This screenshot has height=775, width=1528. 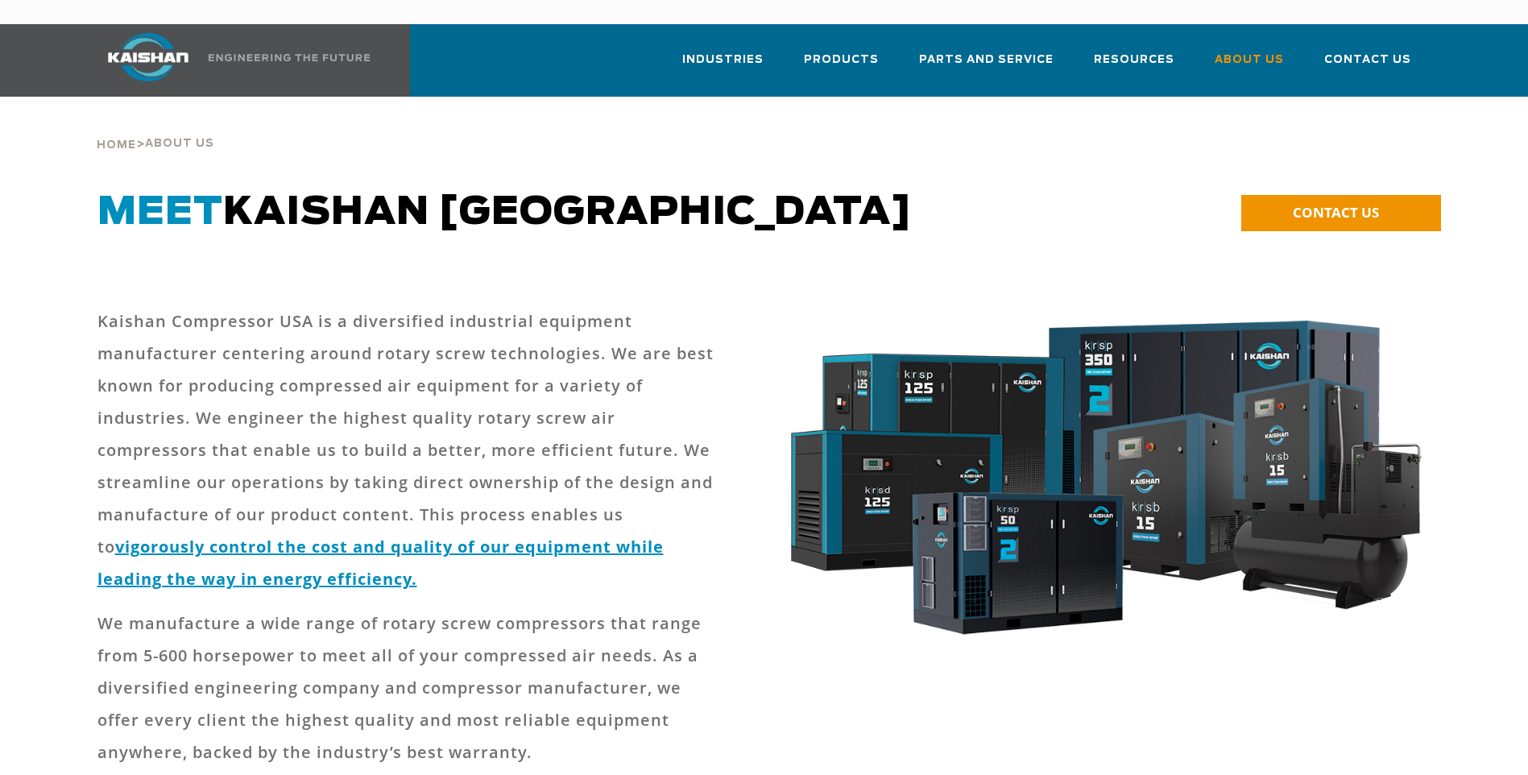 What do you see at coordinates (410, 450) in the screenshot?
I see `p: Kaishan Compressor USA is a diversified industrial equipment manufacturer centering around rotary...` at bounding box center [410, 450].